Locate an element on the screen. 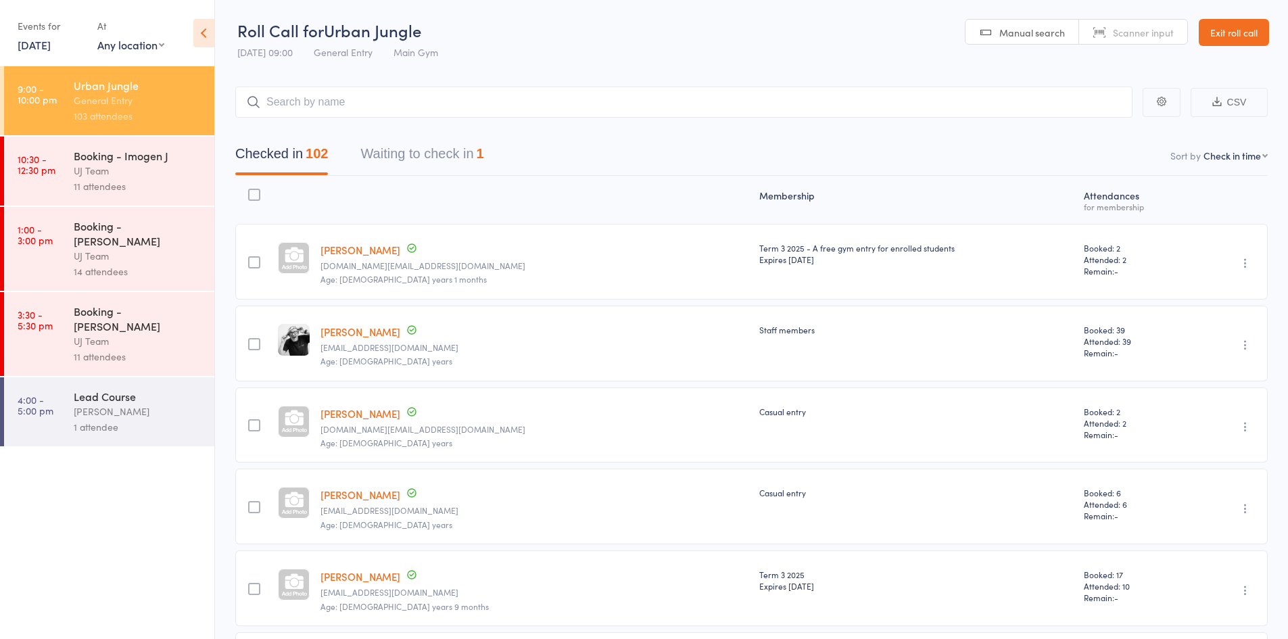 The height and width of the screenshot is (639, 1288). time: 10:30 - 12:30 pm is located at coordinates (37, 164).